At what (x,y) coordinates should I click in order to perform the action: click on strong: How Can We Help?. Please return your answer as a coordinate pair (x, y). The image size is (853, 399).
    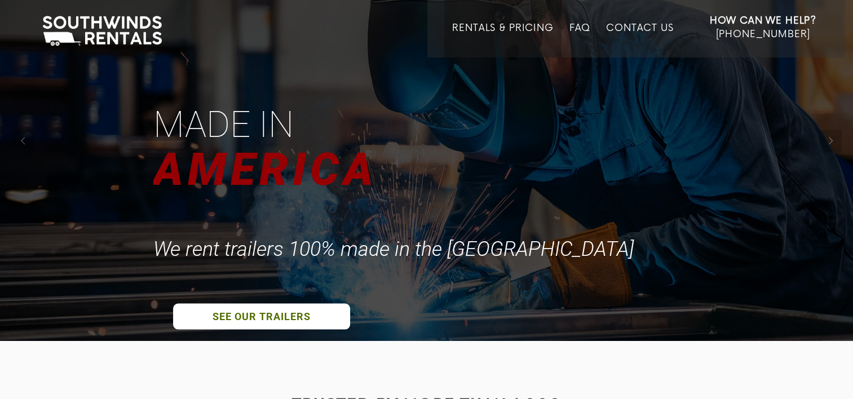
    Looking at the image, I should click on (763, 21).